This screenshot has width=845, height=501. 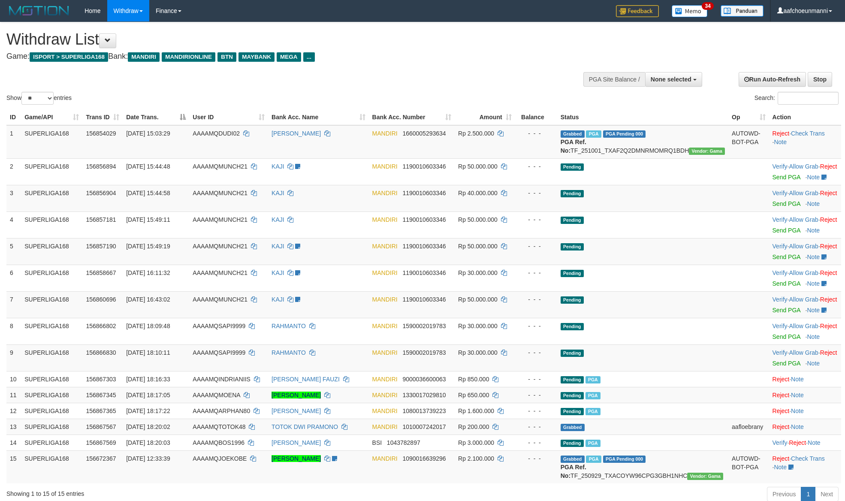 What do you see at coordinates (593, 459) in the screenshot?
I see `span: Marked by aafsengchandara` at bounding box center [593, 459].